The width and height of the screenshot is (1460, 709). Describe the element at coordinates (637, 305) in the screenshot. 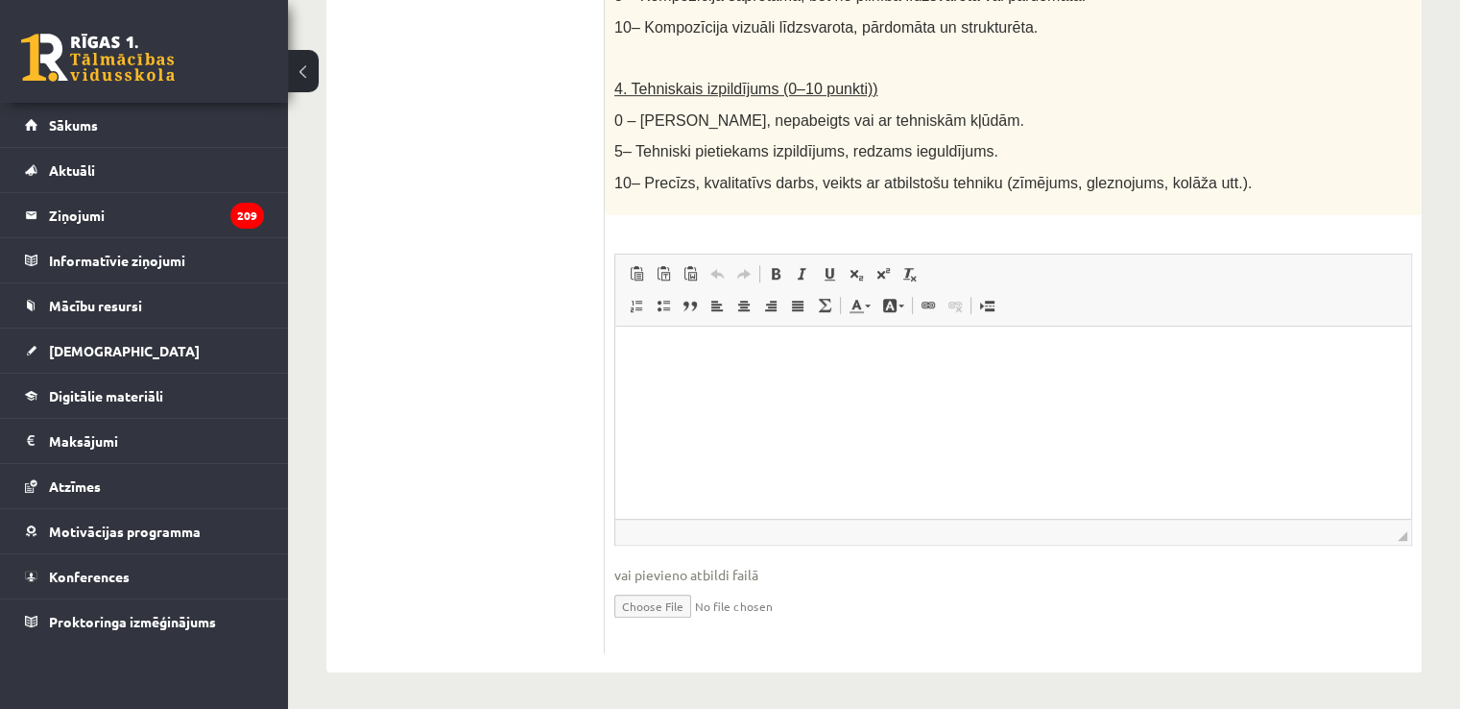

I see `a: Insert/Remove Numbered List` at that location.